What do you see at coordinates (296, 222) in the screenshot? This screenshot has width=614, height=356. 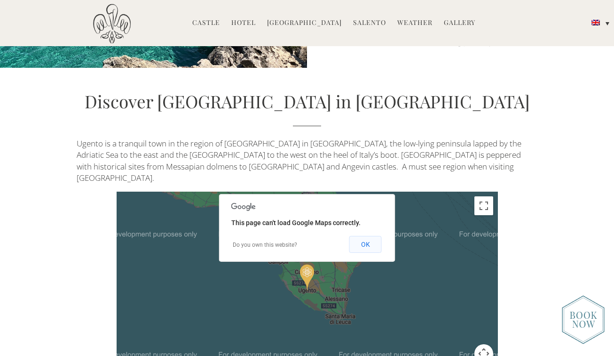 I see `span: This page can't load Google Maps correctly.` at bounding box center [296, 222].